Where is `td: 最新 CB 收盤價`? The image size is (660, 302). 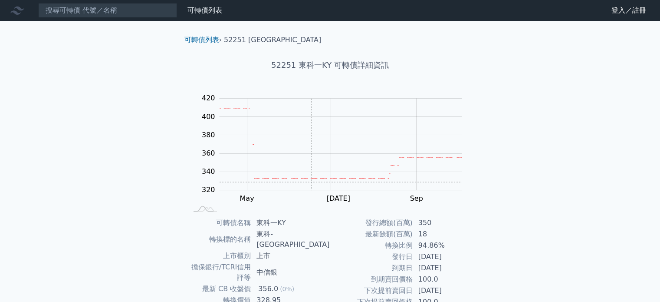
td: 最新 CB 收盤價 is located at coordinates (220, 289).